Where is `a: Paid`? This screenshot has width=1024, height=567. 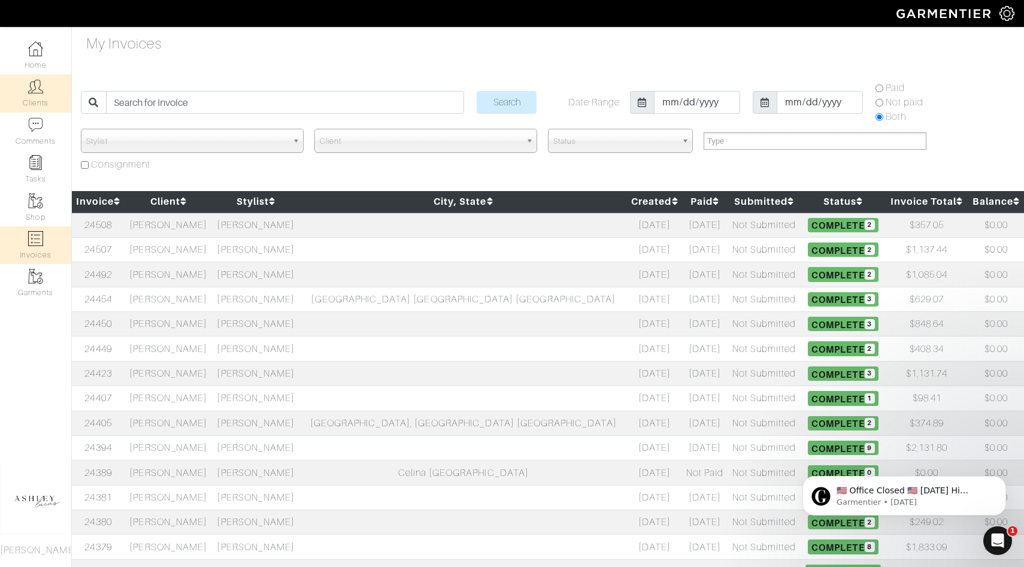
a: Paid is located at coordinates (705, 201).